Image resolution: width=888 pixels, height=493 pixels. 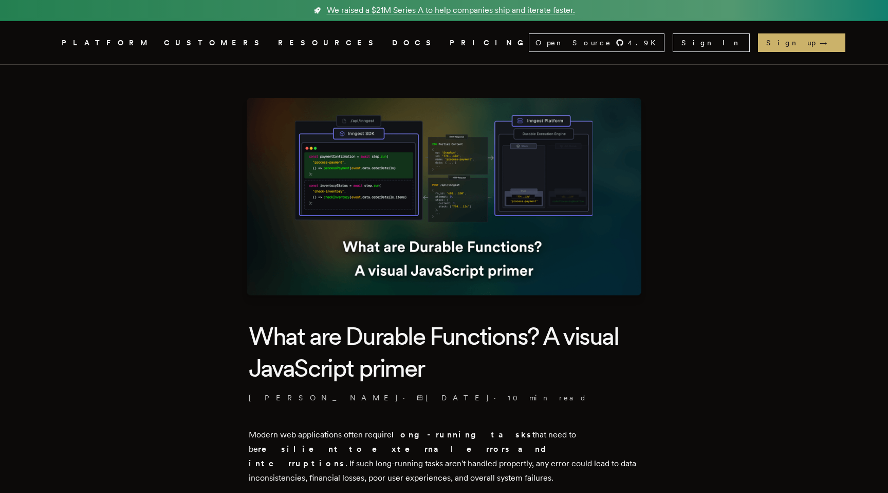 What do you see at coordinates (451, 10) in the screenshot?
I see `span: We raised a $21M Series A to help companies ship and iterate faster.` at bounding box center [451, 10].